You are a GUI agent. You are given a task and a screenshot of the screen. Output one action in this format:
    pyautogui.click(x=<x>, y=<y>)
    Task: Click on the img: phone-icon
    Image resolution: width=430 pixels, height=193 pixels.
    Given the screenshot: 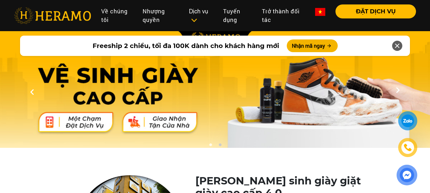 What is the action you would take?
    pyautogui.click(x=408, y=148)
    